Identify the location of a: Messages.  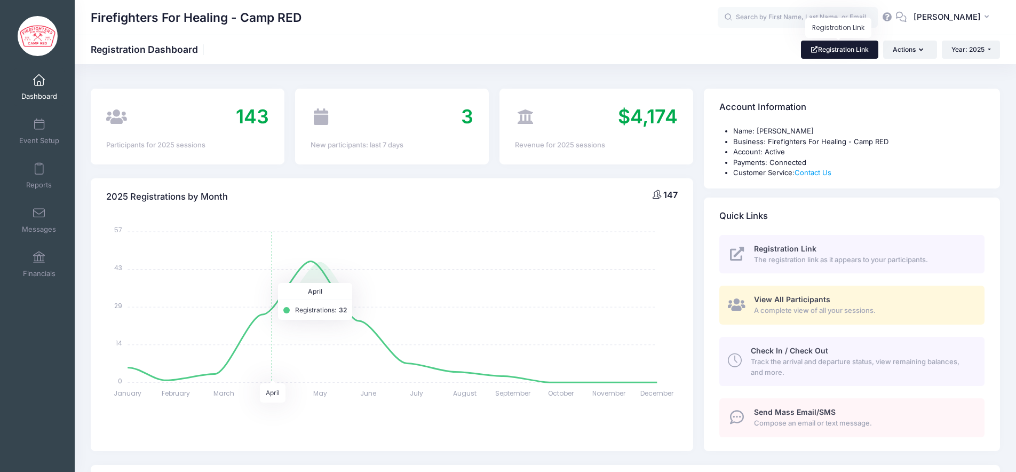
(39, 220).